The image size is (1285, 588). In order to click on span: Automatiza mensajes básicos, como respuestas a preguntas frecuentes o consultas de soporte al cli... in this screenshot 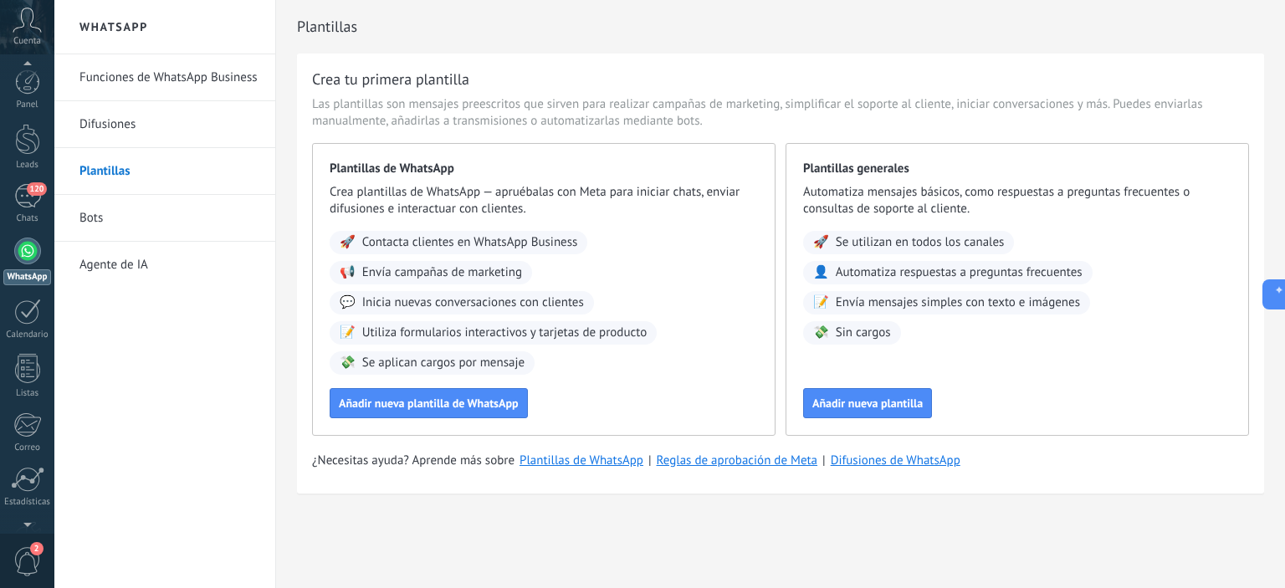, I will do `click(1017, 201)`.